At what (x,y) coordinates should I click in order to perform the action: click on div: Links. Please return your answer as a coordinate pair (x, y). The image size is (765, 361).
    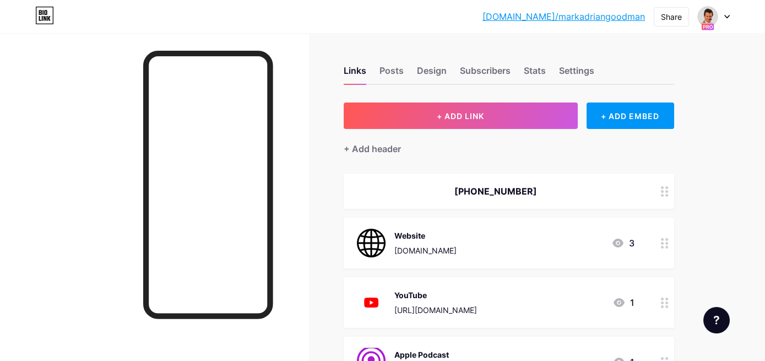
    Looking at the image, I should click on (355, 74).